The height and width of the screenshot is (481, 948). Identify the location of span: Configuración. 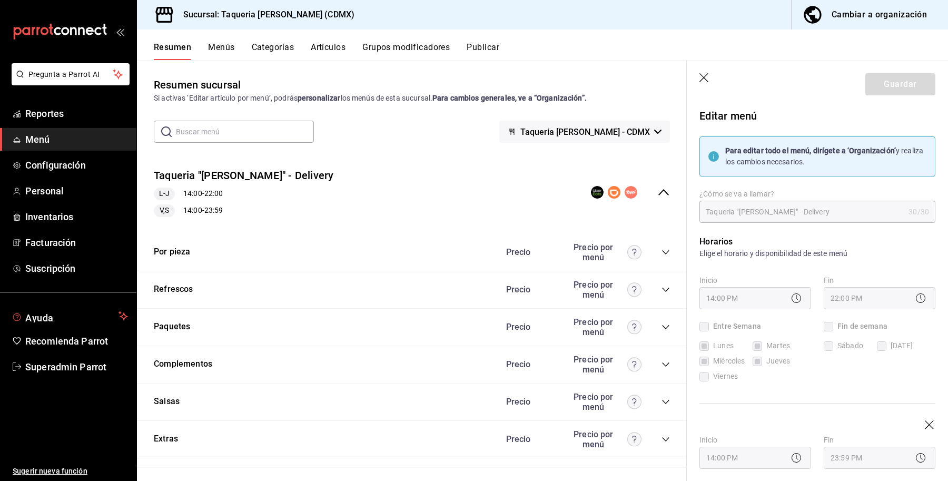
(76, 165).